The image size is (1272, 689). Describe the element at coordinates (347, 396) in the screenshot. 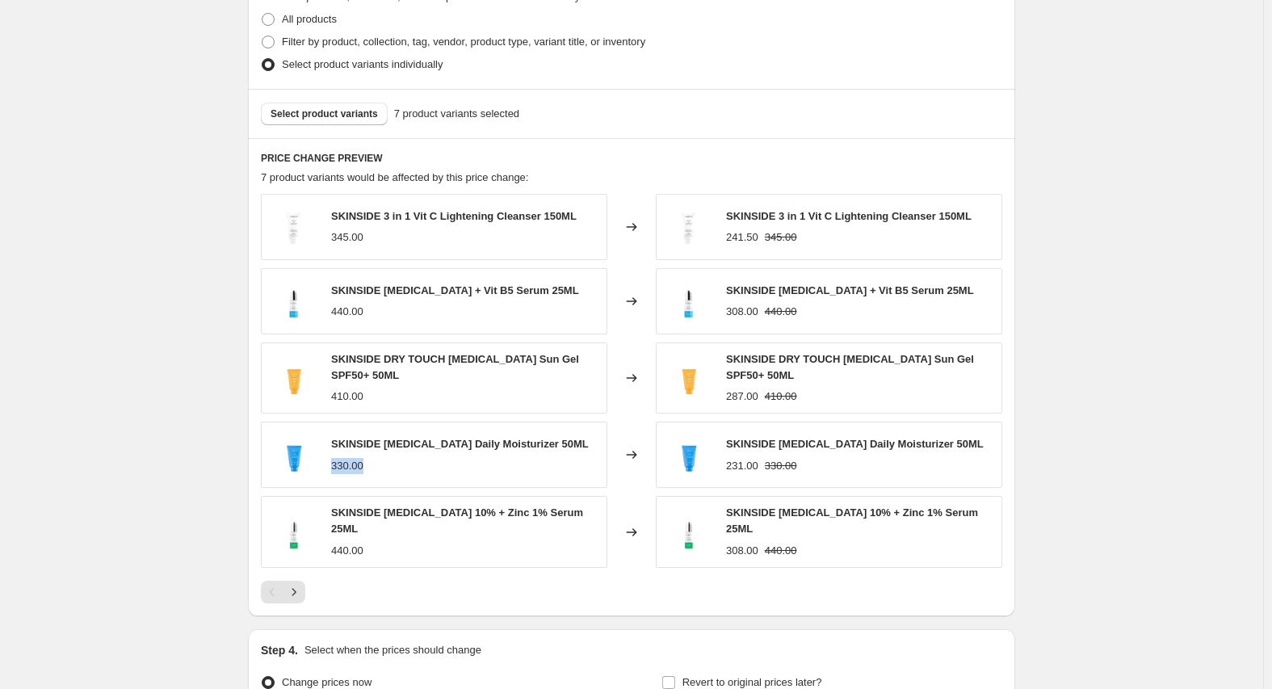

I see `div: 410.00` at that location.